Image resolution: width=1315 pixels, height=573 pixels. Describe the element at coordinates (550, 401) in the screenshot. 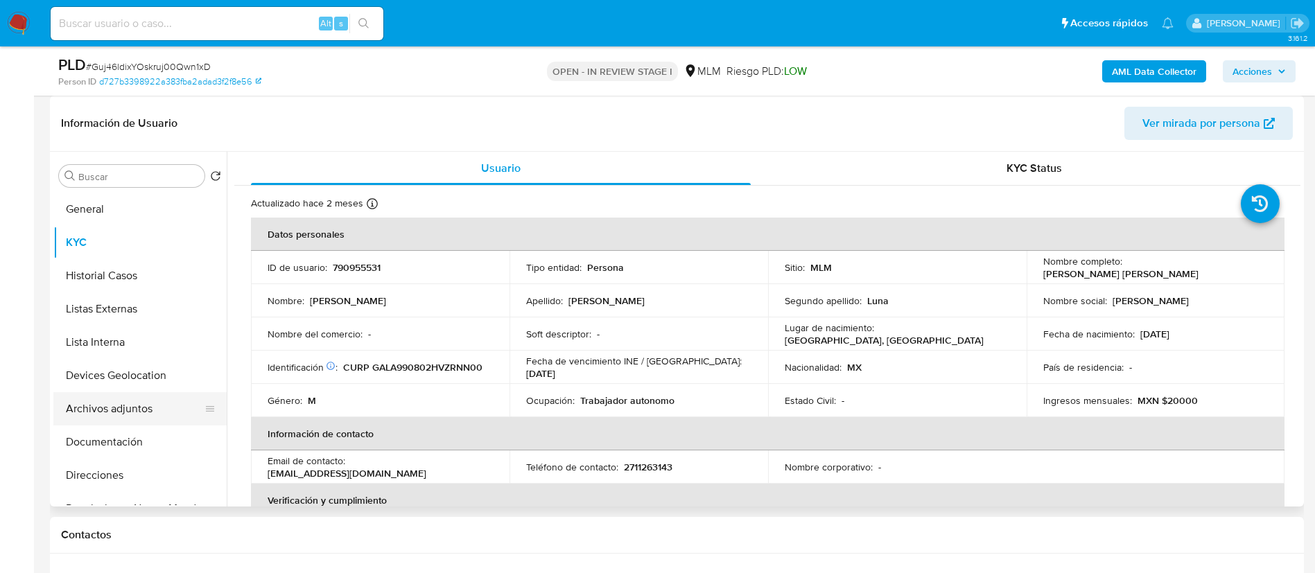

I see `p: Ocupación :` at that location.